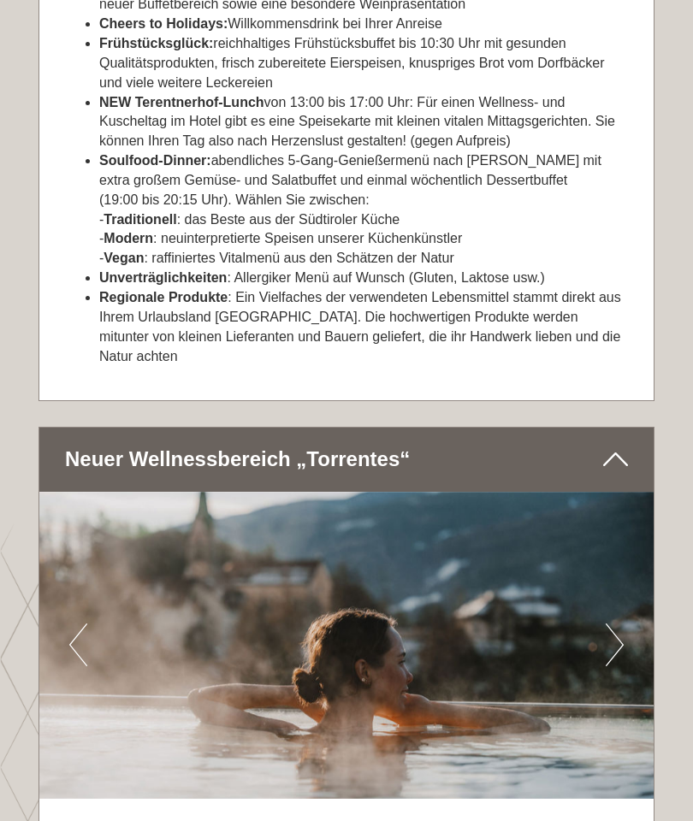 Image resolution: width=693 pixels, height=821 pixels. What do you see at coordinates (156, 43) in the screenshot?
I see `strong: Frühstücksglück:` at bounding box center [156, 43].